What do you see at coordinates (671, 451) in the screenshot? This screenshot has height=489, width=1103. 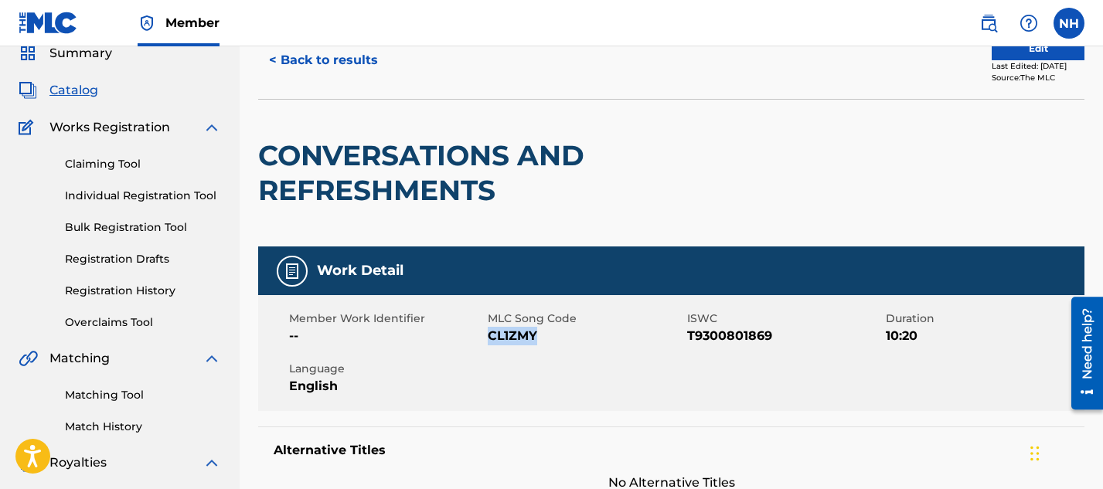 I see `h5: Alternative Titles` at bounding box center [671, 451].